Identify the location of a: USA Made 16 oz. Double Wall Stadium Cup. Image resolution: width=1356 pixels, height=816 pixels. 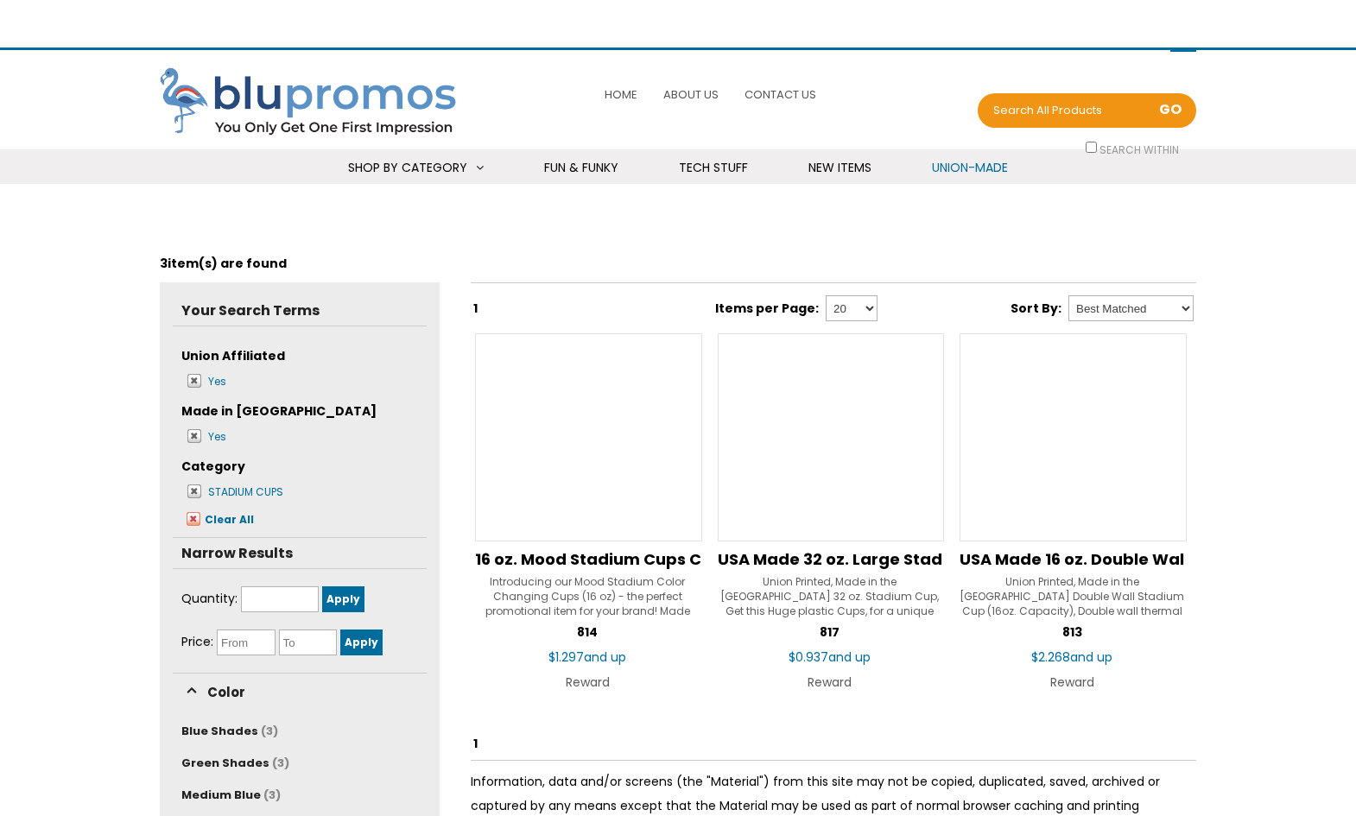
(1072, 560).